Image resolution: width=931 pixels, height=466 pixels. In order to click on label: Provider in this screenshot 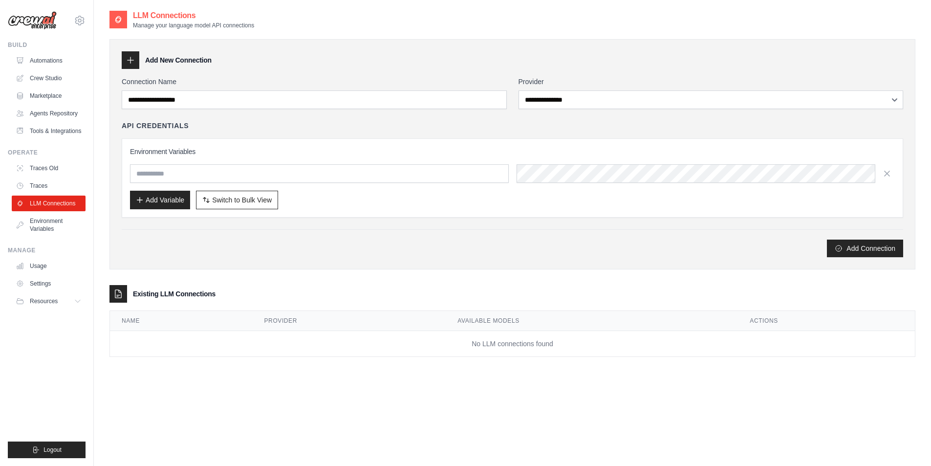, I will do `click(711, 82)`.